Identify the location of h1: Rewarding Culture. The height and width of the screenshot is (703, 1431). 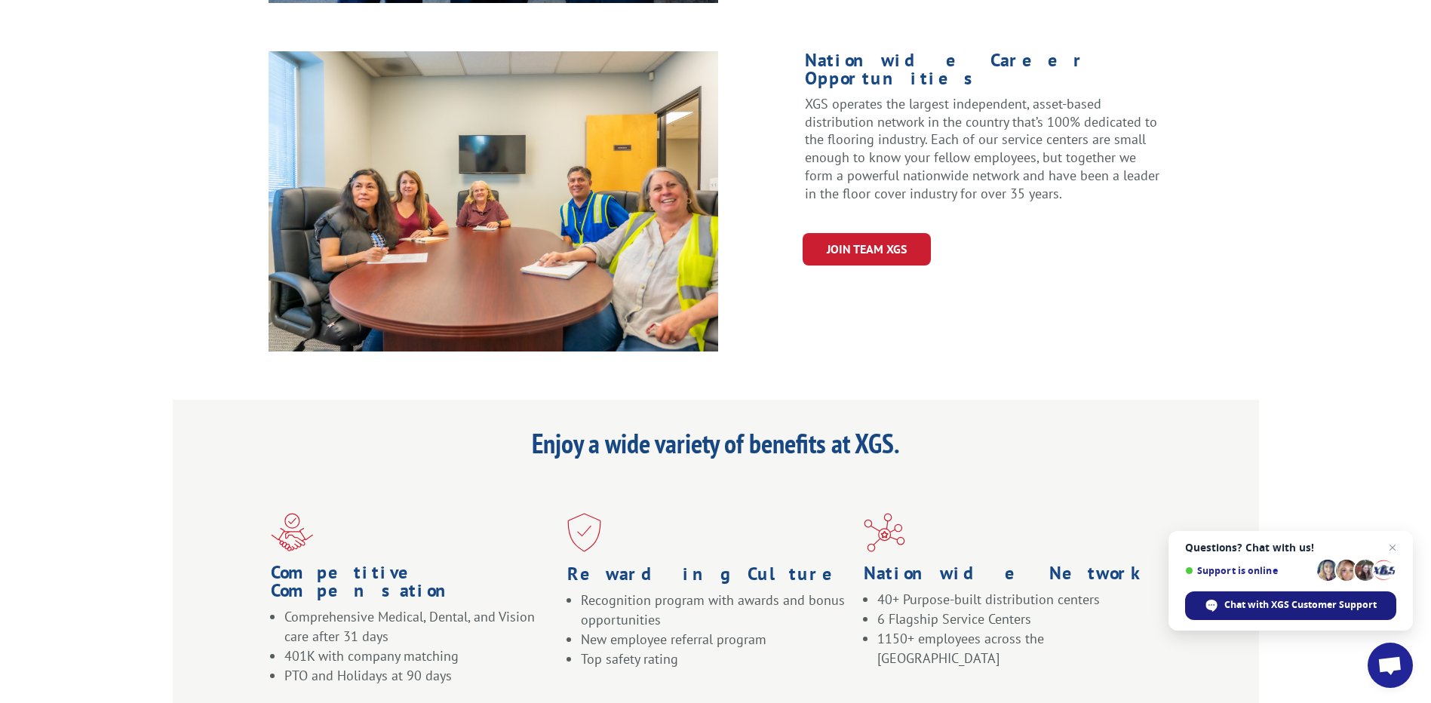
(710, 578).